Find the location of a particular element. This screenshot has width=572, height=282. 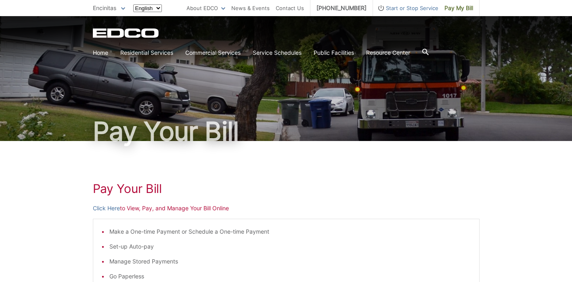

a: Click Here is located at coordinates (106, 209).